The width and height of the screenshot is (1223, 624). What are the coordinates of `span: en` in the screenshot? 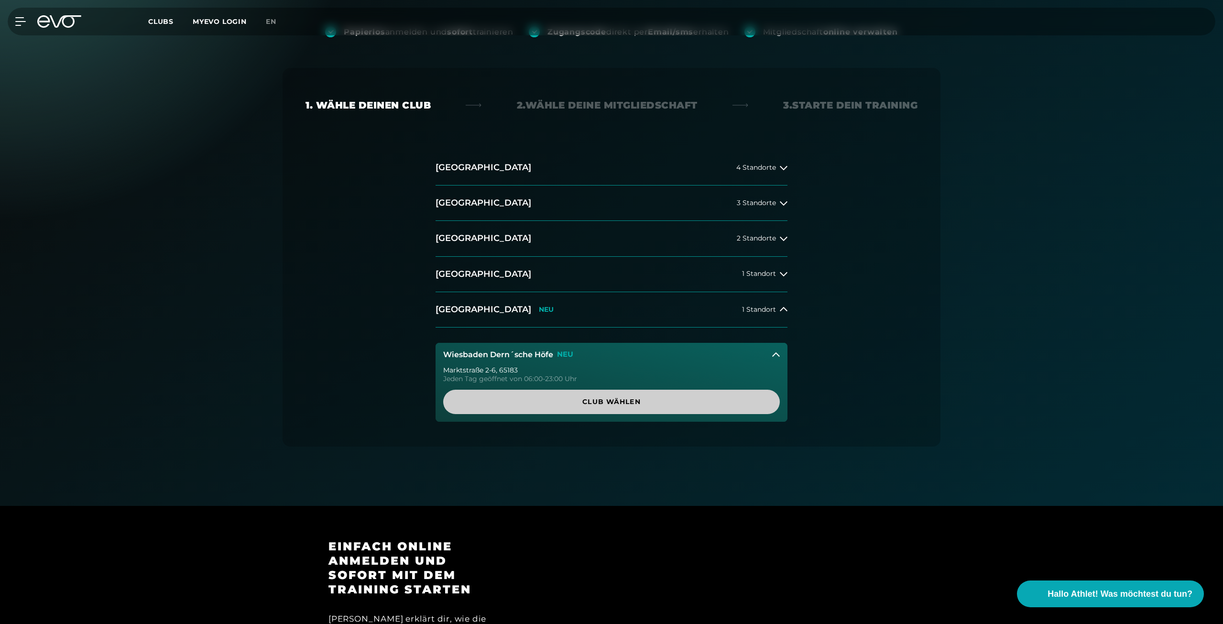 It's located at (271, 22).